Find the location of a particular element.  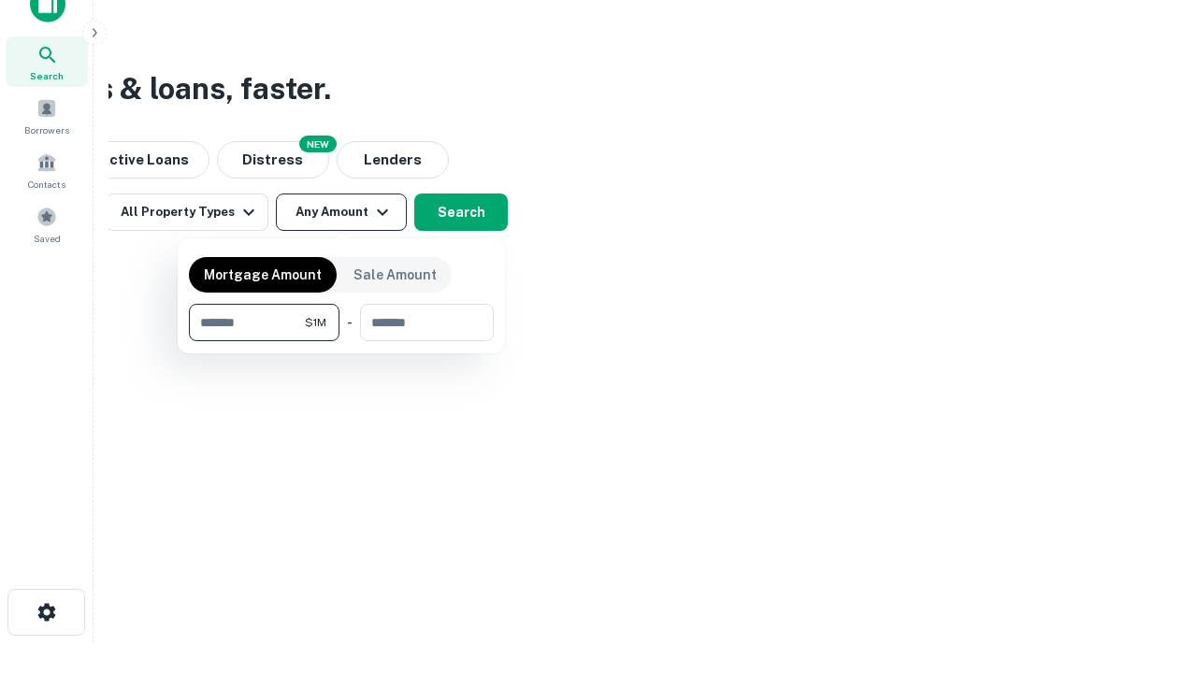

p: Mortgage Amount is located at coordinates (263, 275).